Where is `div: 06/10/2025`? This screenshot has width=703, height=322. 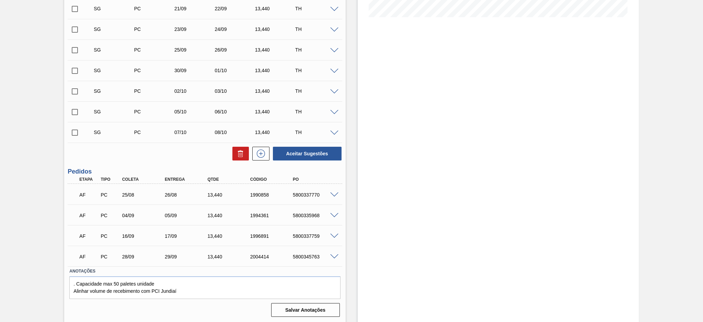 div: 06/10/2025 is located at coordinates (235, 112).